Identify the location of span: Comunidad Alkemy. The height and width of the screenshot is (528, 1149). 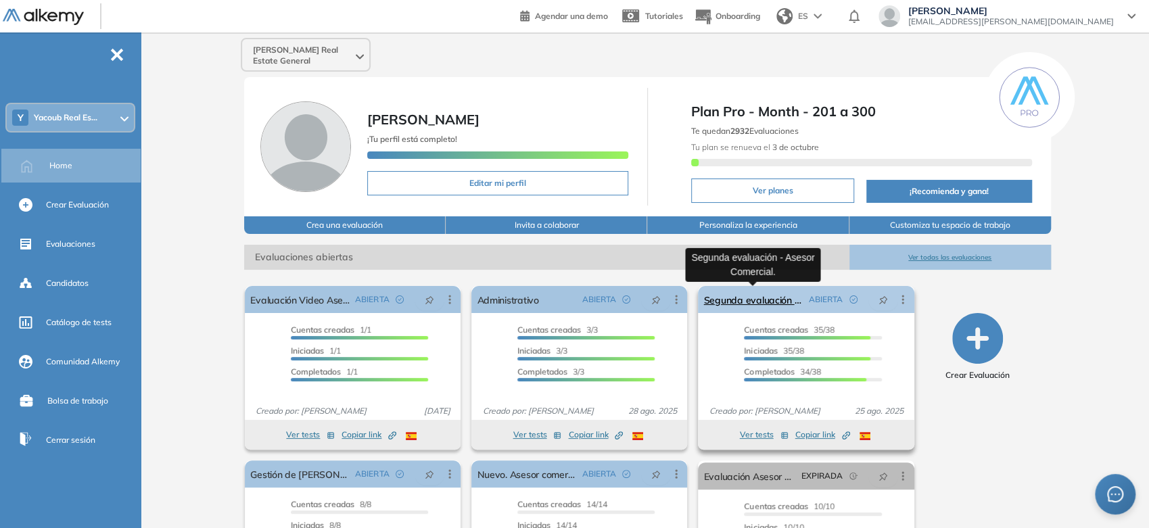
(83, 362).